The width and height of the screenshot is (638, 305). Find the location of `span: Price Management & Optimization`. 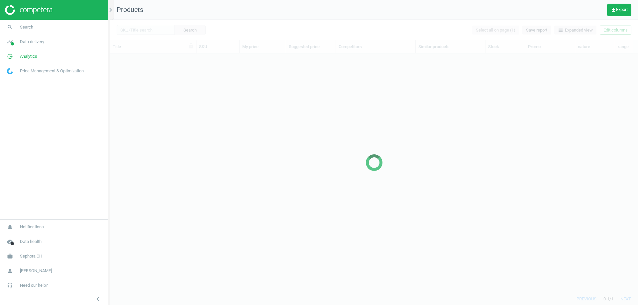

span: Price Management & Optimization is located at coordinates (52, 71).